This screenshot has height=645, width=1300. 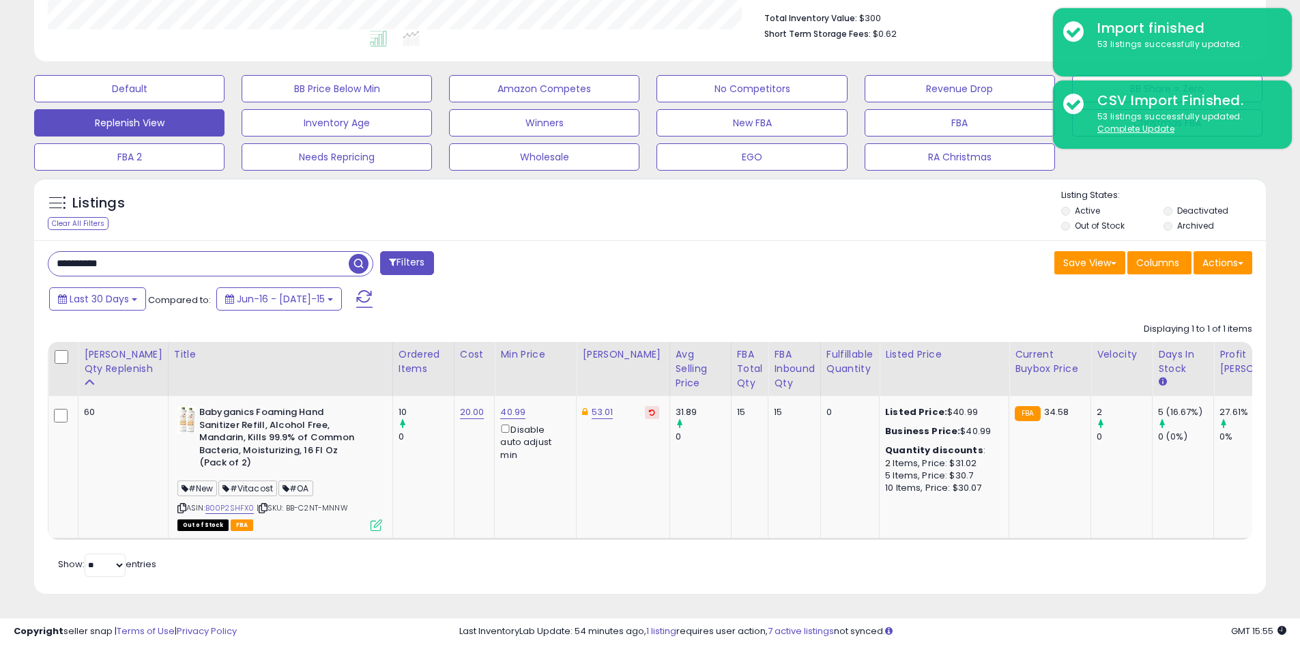 I want to click on button: Save View, so click(x=1090, y=263).